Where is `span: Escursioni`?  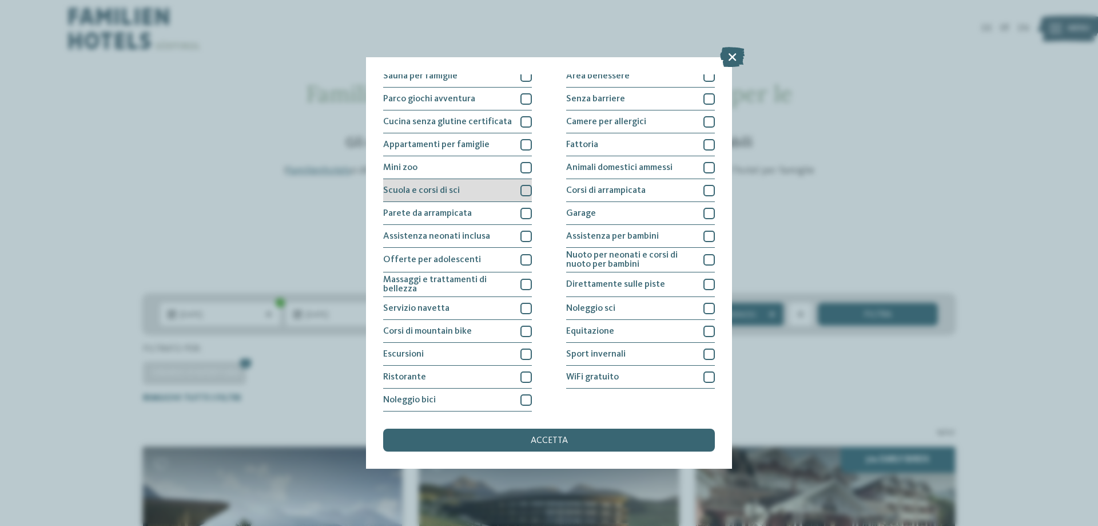
span: Escursioni is located at coordinates (403, 354).